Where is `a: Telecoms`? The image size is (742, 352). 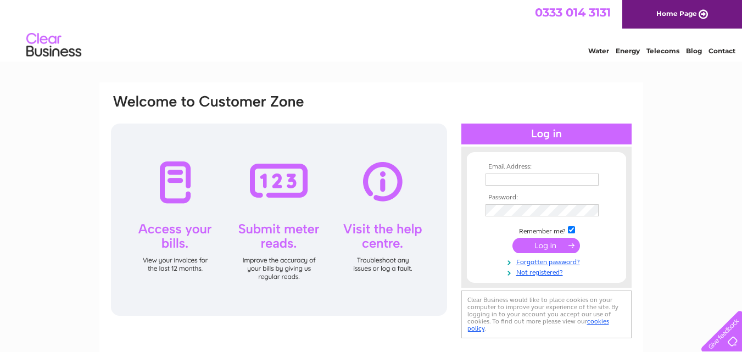
a: Telecoms is located at coordinates (663, 51).